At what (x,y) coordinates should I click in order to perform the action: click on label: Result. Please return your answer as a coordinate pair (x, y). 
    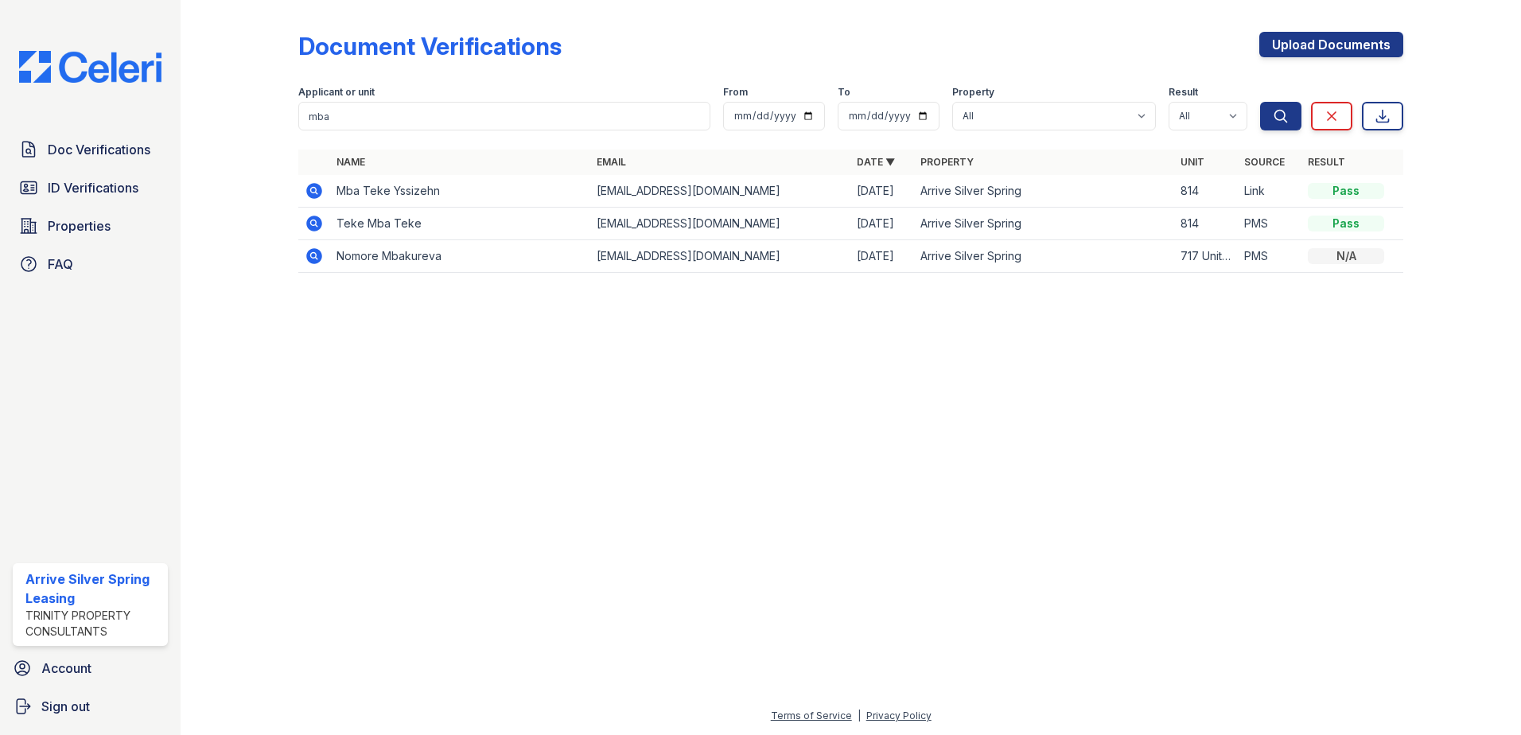
    Looking at the image, I should click on (1183, 92).